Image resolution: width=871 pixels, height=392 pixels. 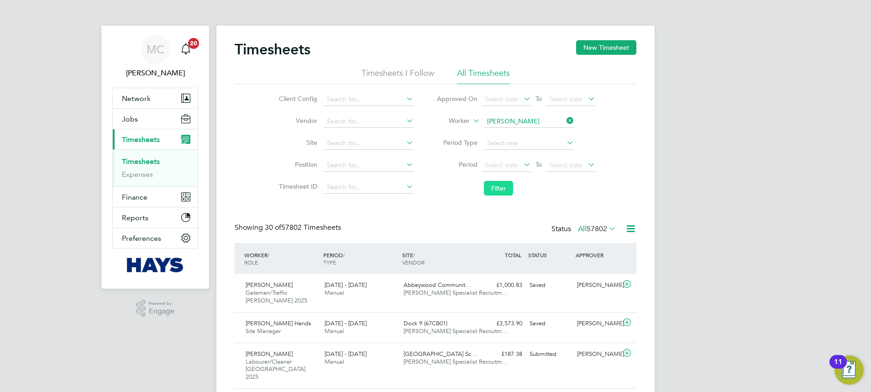 What do you see at coordinates (502, 285) in the screenshot?
I see `div: £1,000.83` at bounding box center [502, 285].